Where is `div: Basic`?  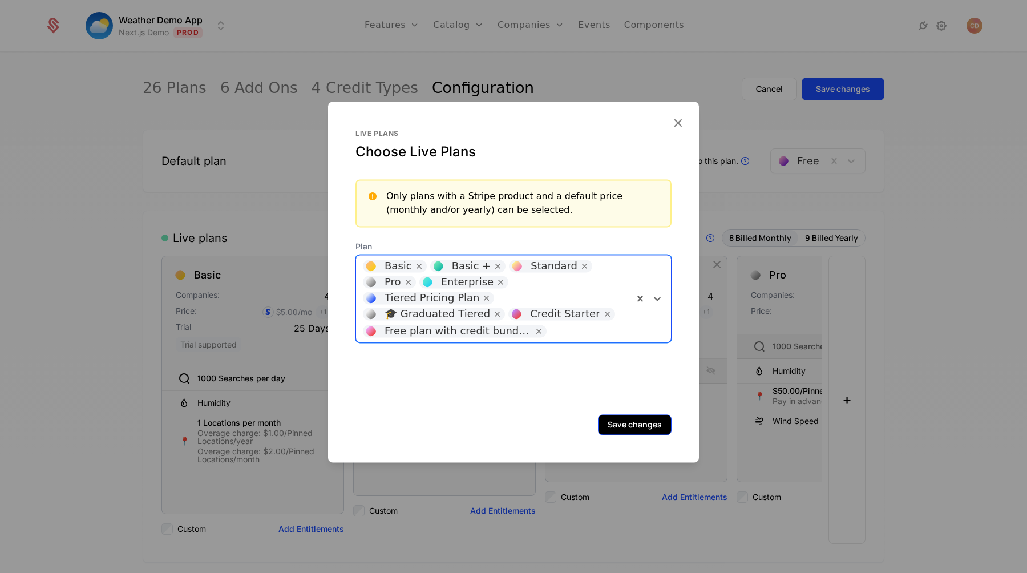
div: Basic is located at coordinates (398, 266).